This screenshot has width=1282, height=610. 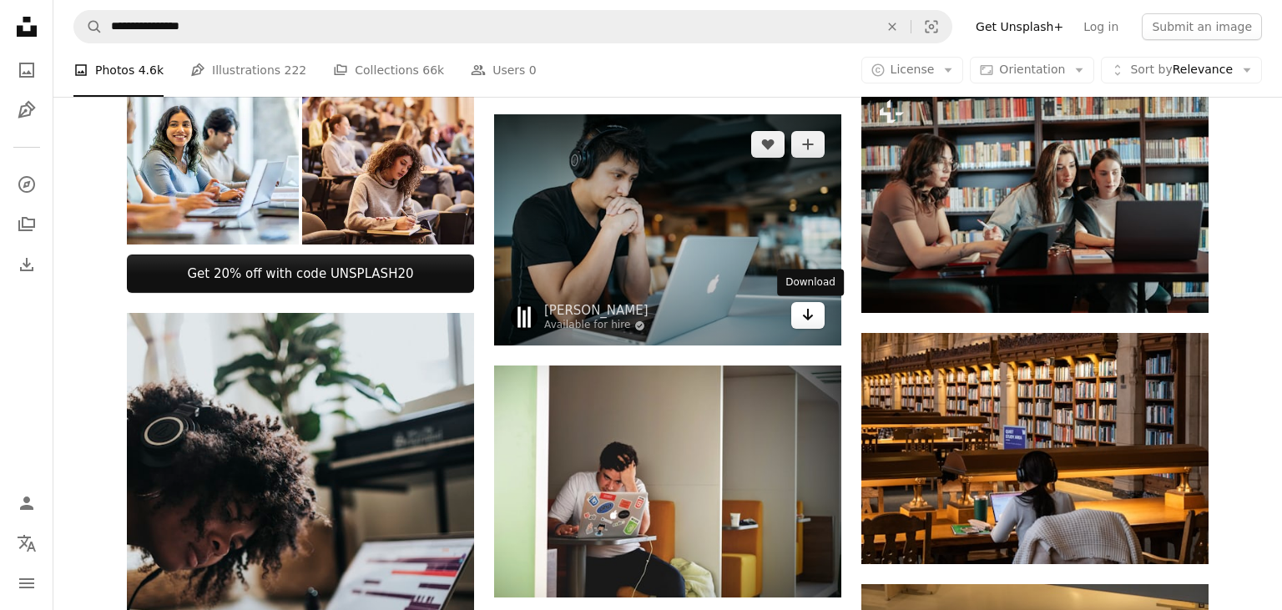 I want to click on span: 222, so click(x=295, y=70).